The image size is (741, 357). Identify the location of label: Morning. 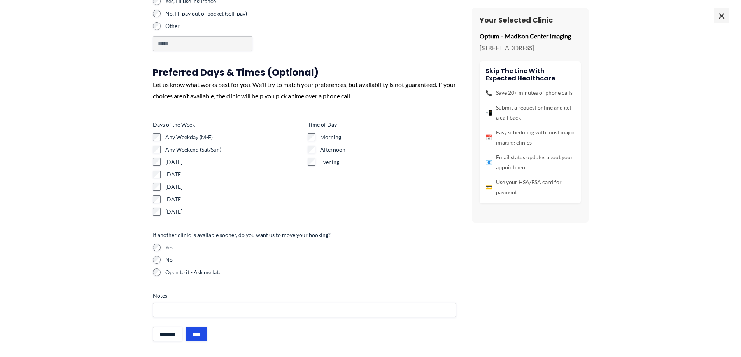
(388, 137).